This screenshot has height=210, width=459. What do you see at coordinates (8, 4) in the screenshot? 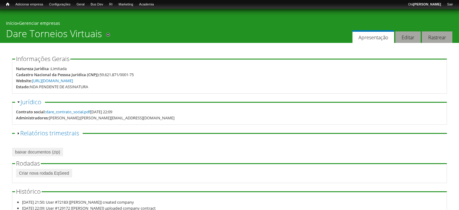
I see `span: Início` at bounding box center [8, 4].